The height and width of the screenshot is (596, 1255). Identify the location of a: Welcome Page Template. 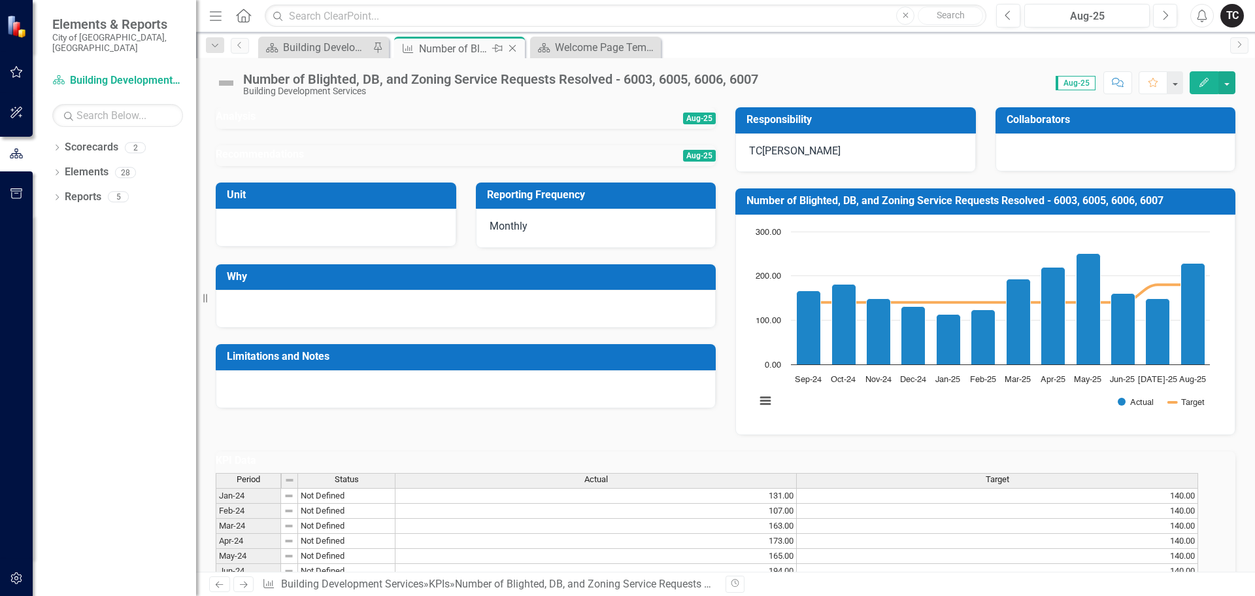
(596, 47).